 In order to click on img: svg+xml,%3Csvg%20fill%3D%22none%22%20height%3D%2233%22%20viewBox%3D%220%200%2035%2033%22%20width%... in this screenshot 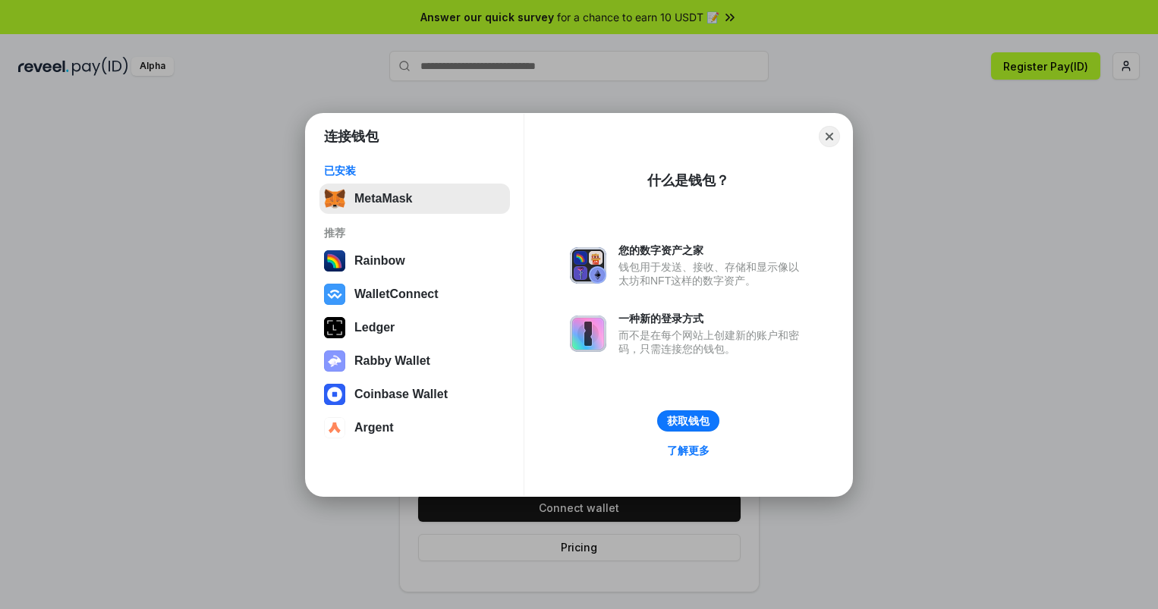, I will do `click(335, 199)`.